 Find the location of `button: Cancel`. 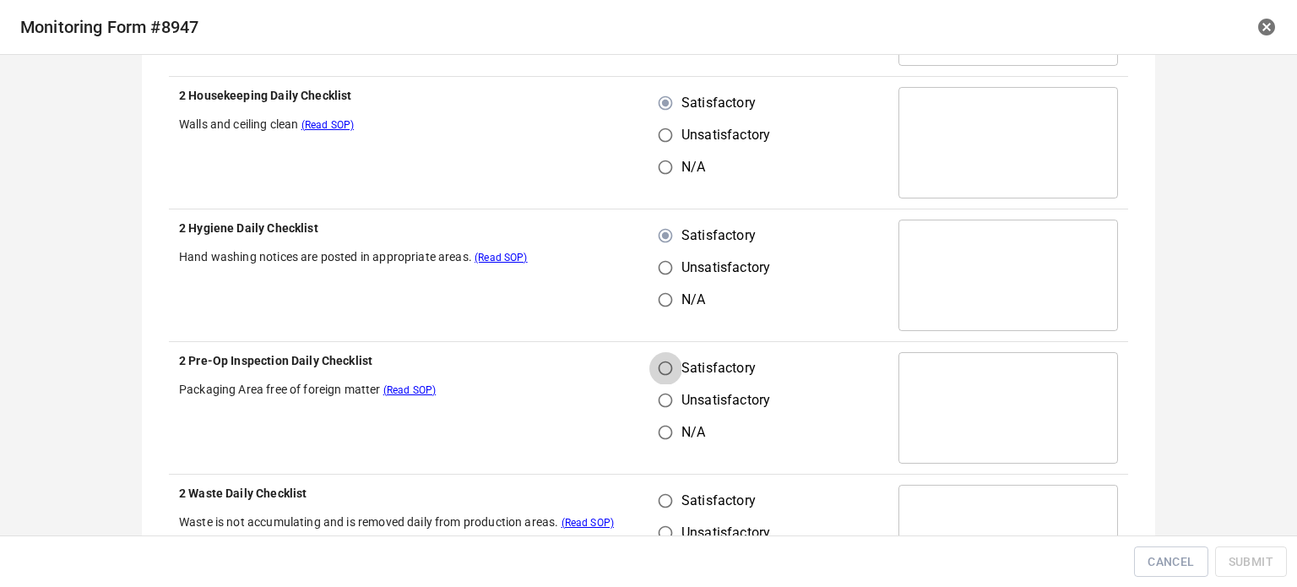

button: Cancel is located at coordinates (1170, 561).